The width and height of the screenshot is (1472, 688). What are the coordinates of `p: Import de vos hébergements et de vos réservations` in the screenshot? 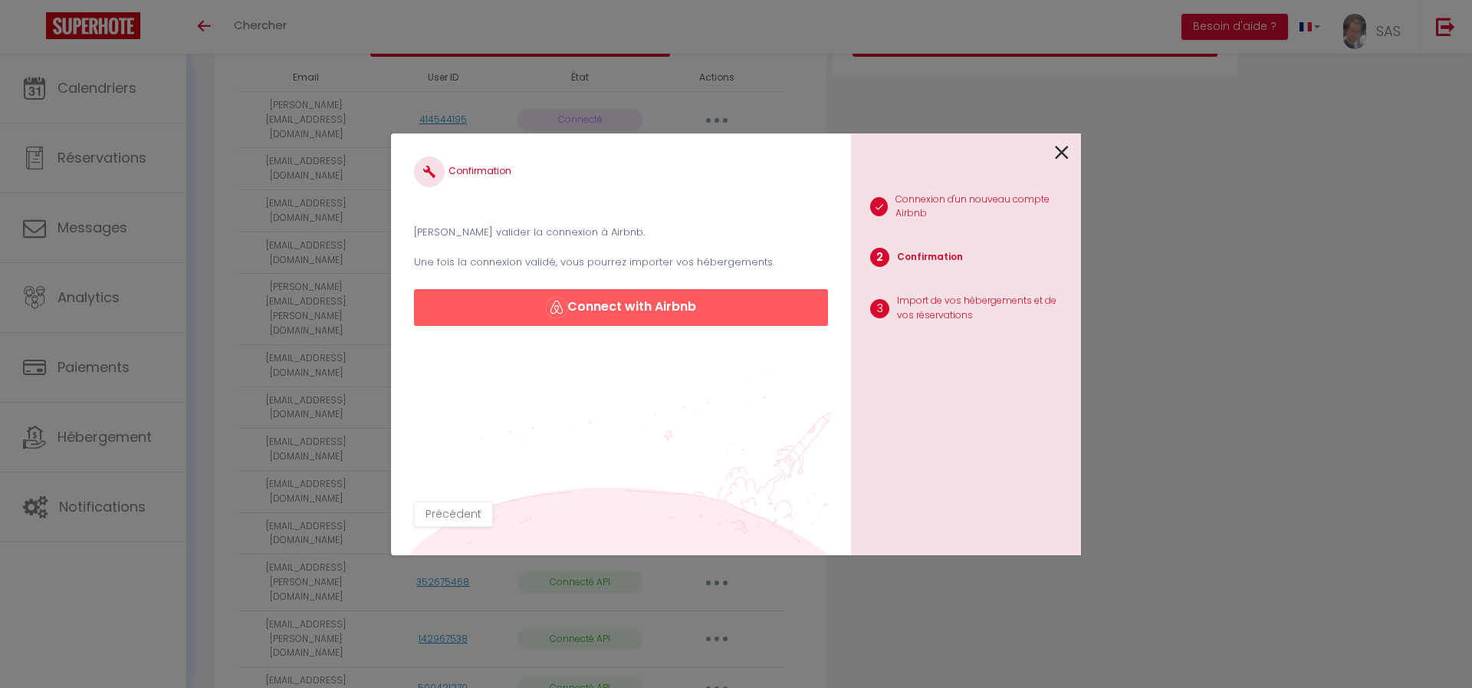 It's located at (983, 308).